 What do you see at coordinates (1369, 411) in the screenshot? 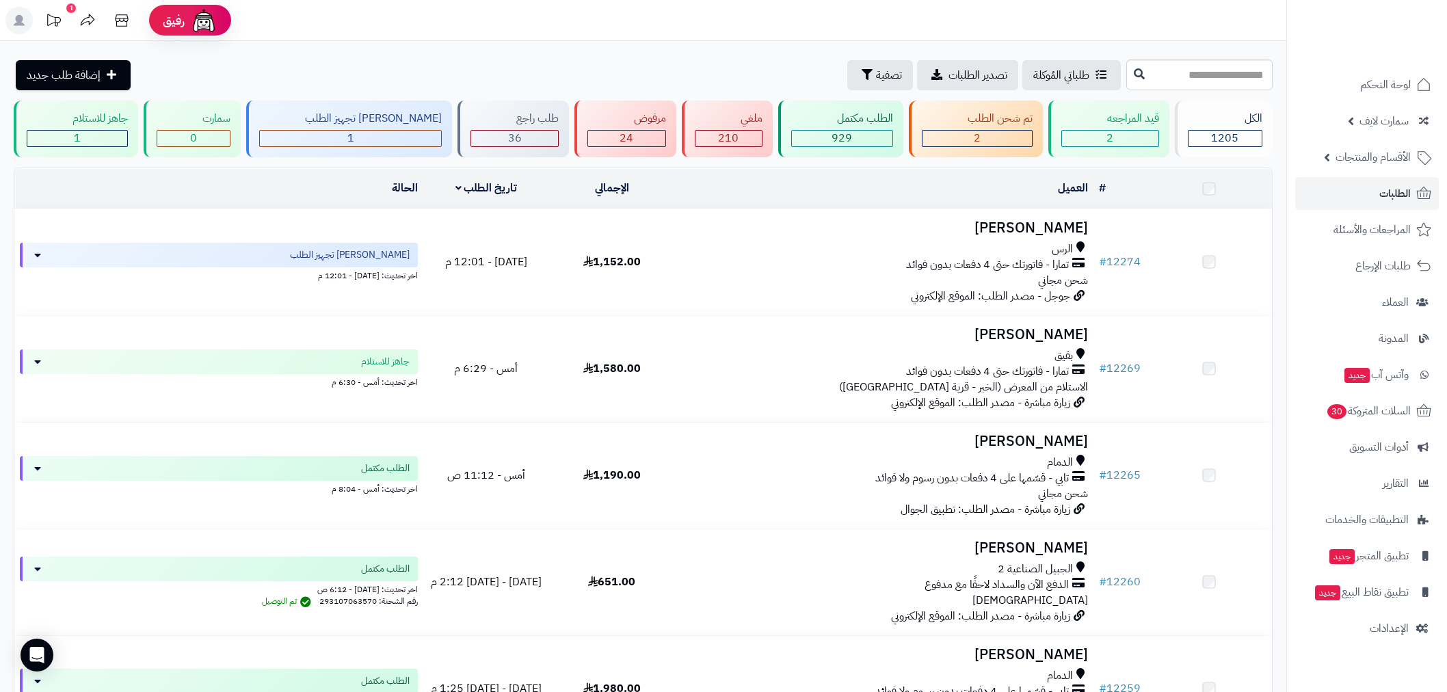
I see `span: السلات المتروكة` at bounding box center [1369, 411].